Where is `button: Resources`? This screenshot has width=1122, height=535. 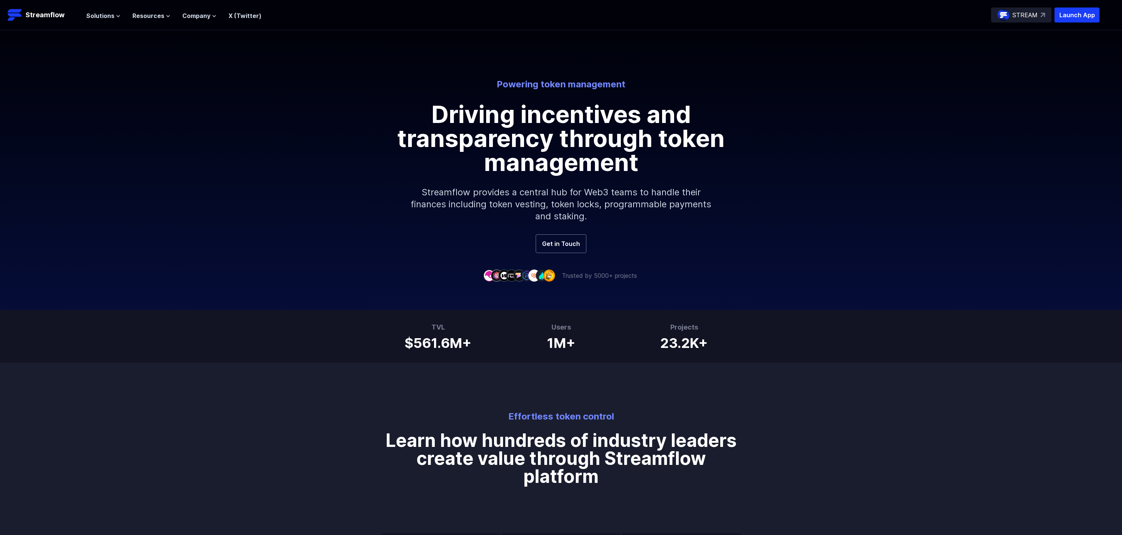 button: Resources is located at coordinates (151, 16).